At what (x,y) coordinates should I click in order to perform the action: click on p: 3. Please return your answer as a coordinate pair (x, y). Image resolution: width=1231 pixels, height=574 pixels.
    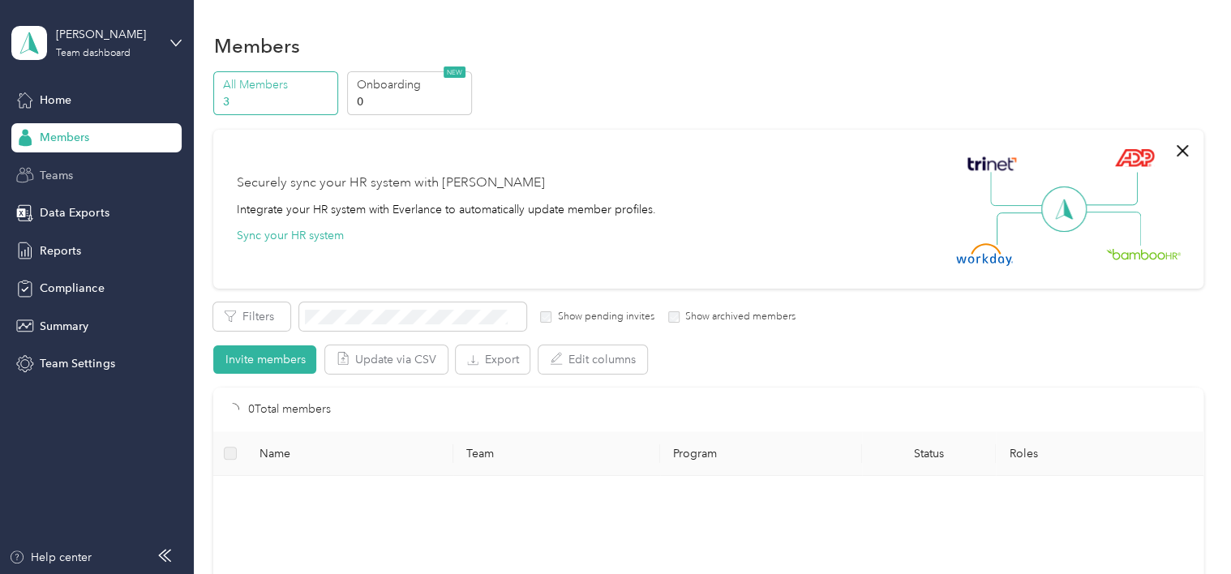
    Looking at the image, I should click on (278, 101).